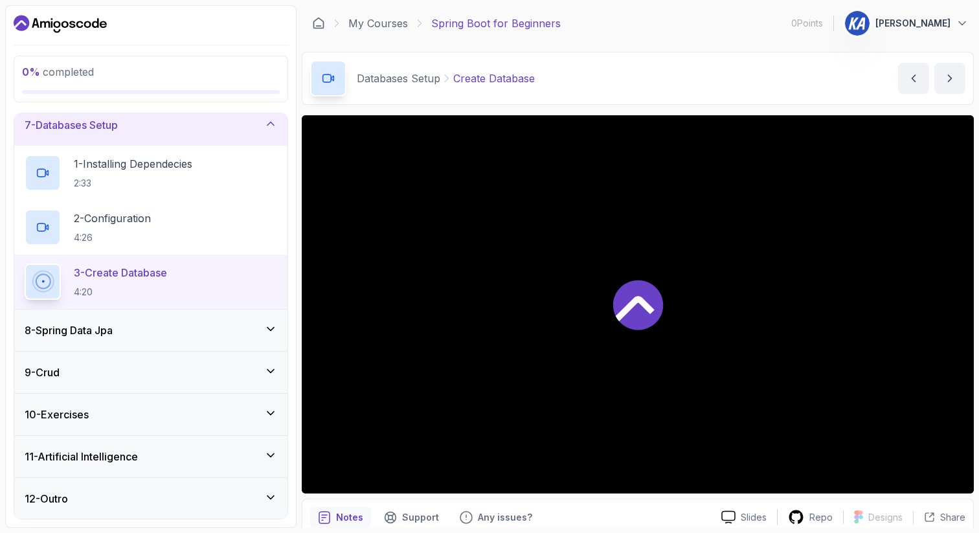  Describe the element at coordinates (411, 517) in the screenshot. I see `button: Support button` at that location.